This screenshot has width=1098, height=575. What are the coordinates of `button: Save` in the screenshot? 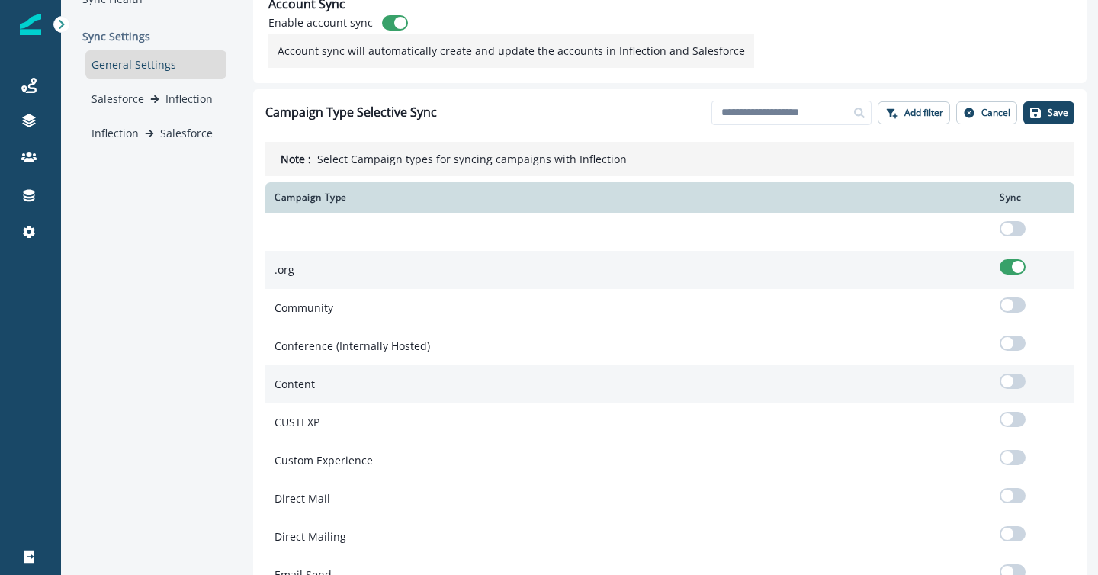 It's located at (1048, 113).